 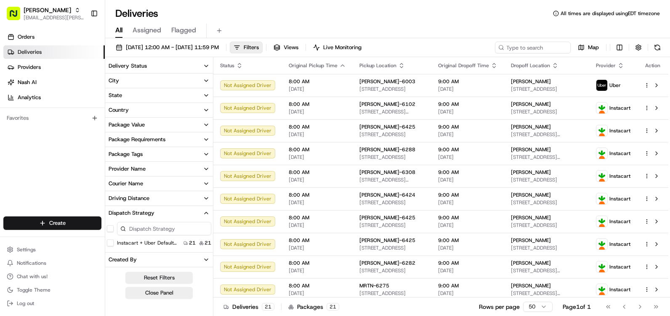 I want to click on span: Deliveries, so click(x=29, y=52).